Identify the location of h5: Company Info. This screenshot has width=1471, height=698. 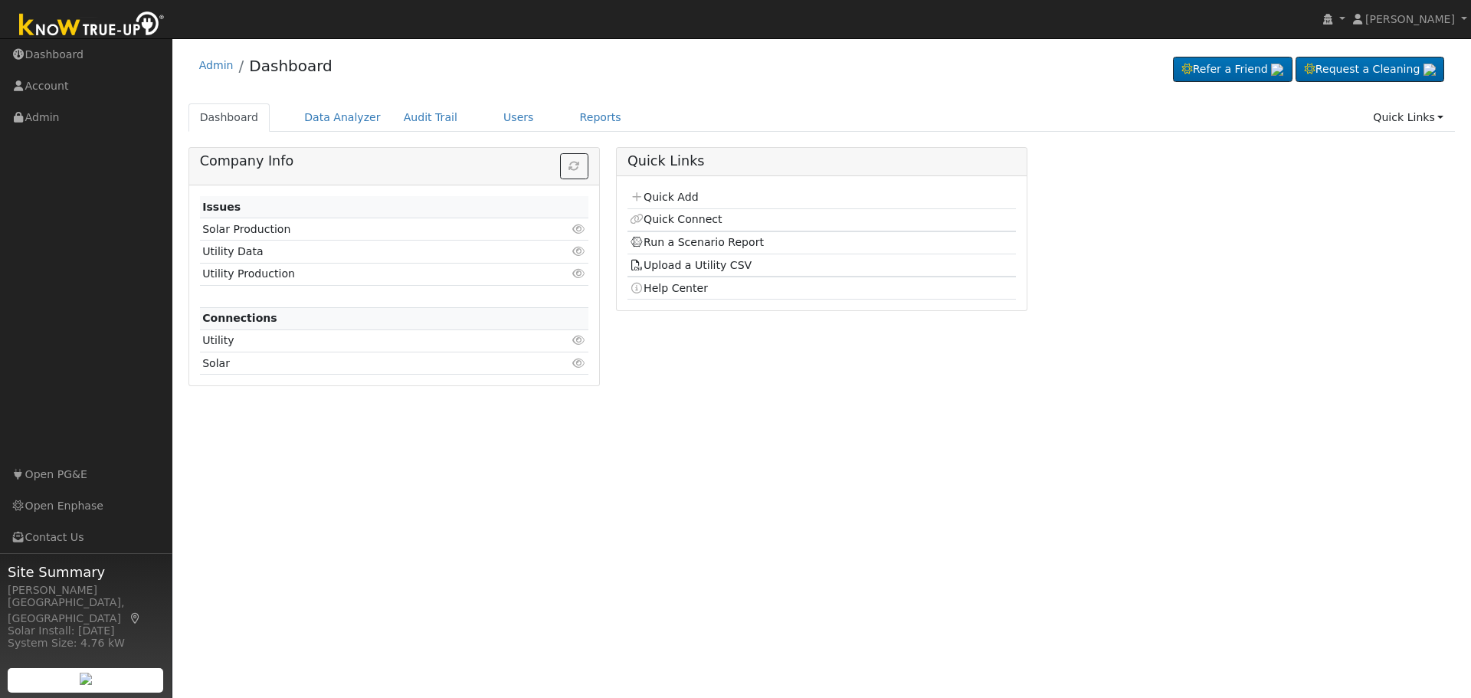
(394, 161).